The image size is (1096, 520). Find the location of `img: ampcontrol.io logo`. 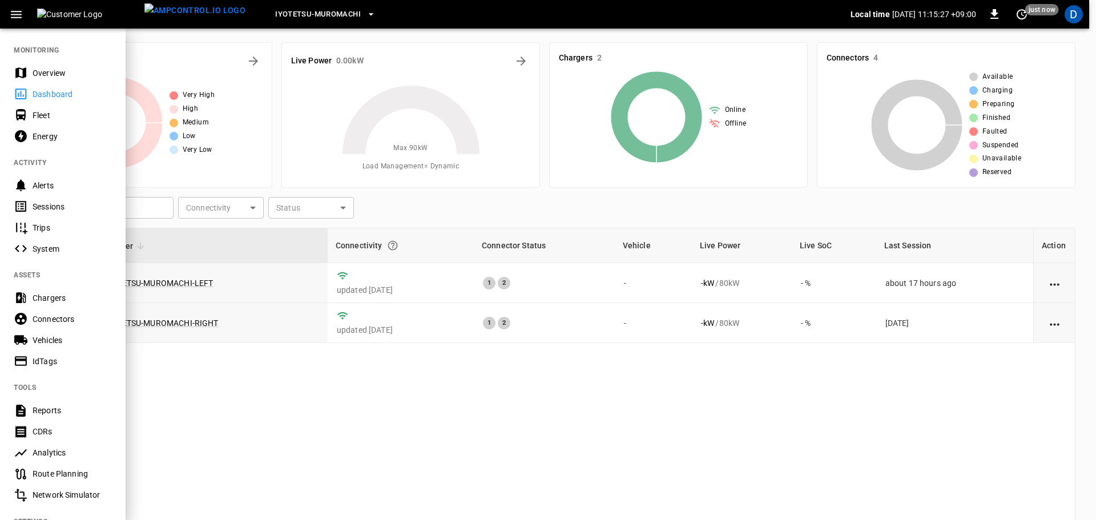

img: ampcontrol.io logo is located at coordinates (195, 10).